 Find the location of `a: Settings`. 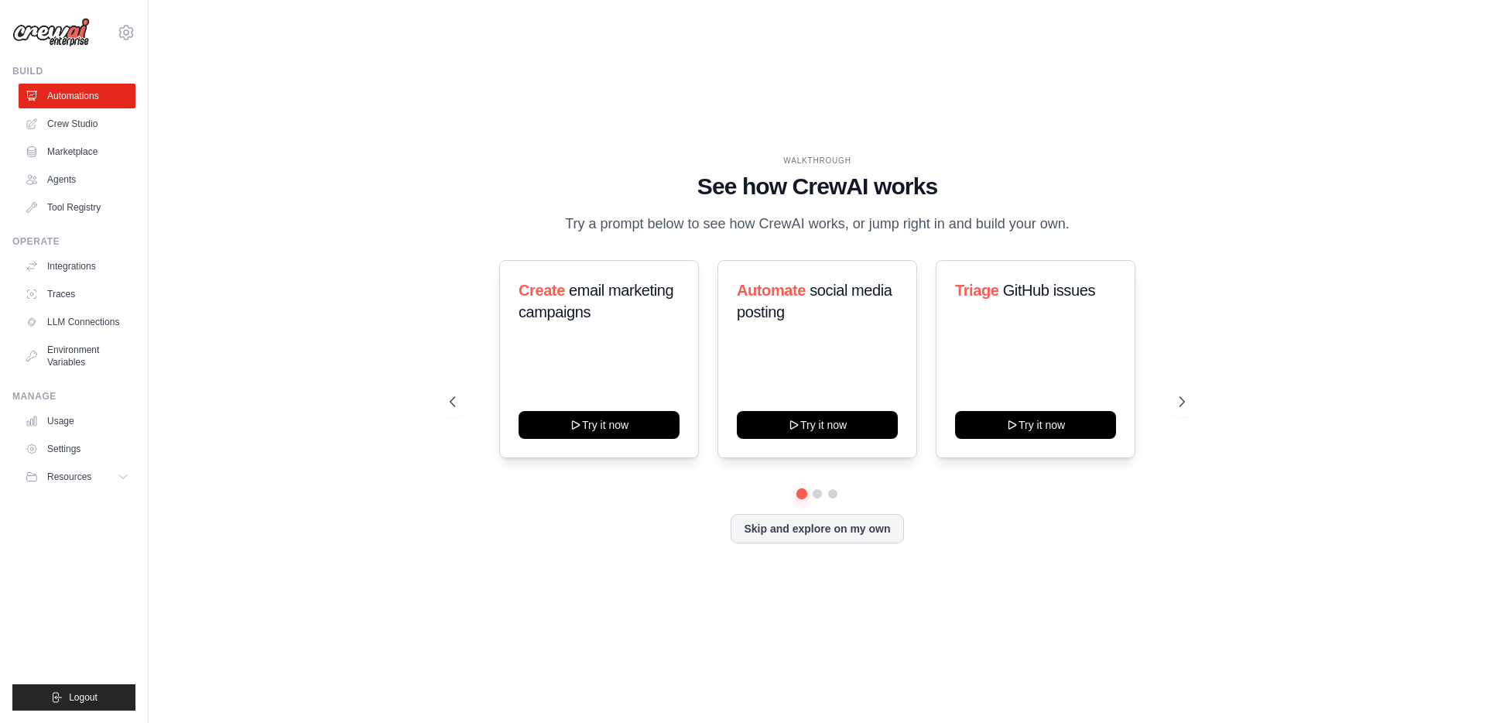

a: Settings is located at coordinates (77, 449).